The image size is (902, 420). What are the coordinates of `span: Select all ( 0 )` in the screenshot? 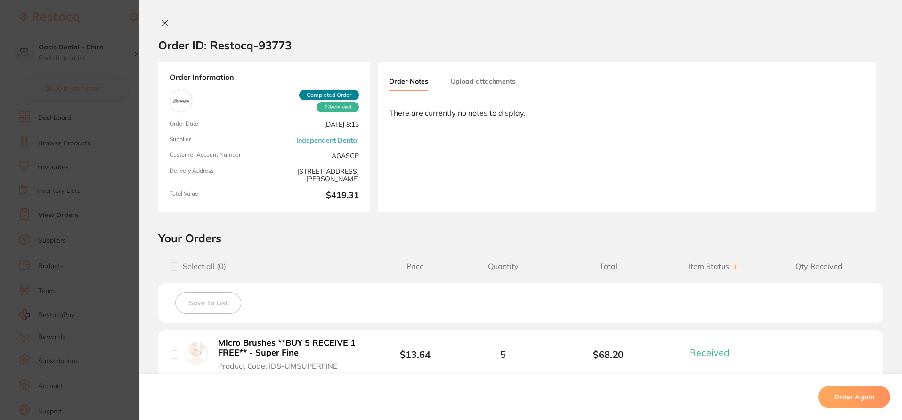 It's located at (202, 266).